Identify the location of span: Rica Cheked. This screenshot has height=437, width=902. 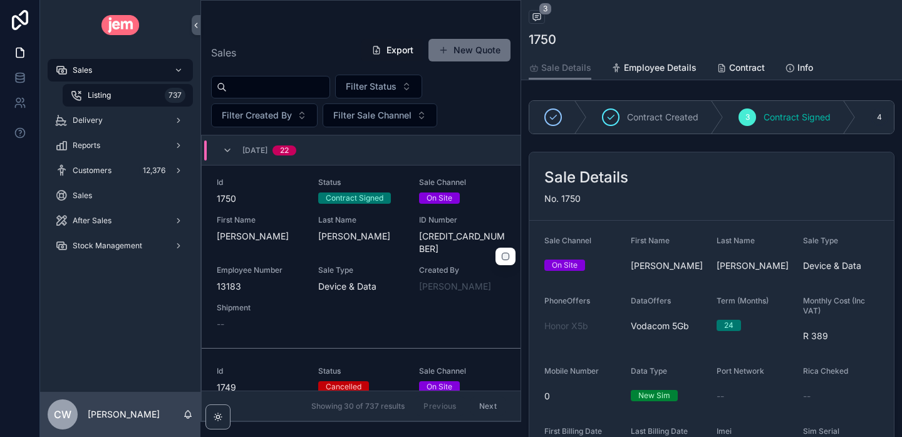
(826, 370).